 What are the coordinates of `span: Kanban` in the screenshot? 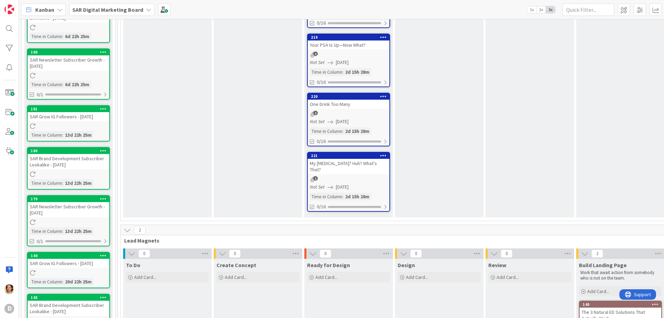 It's located at (45, 10).